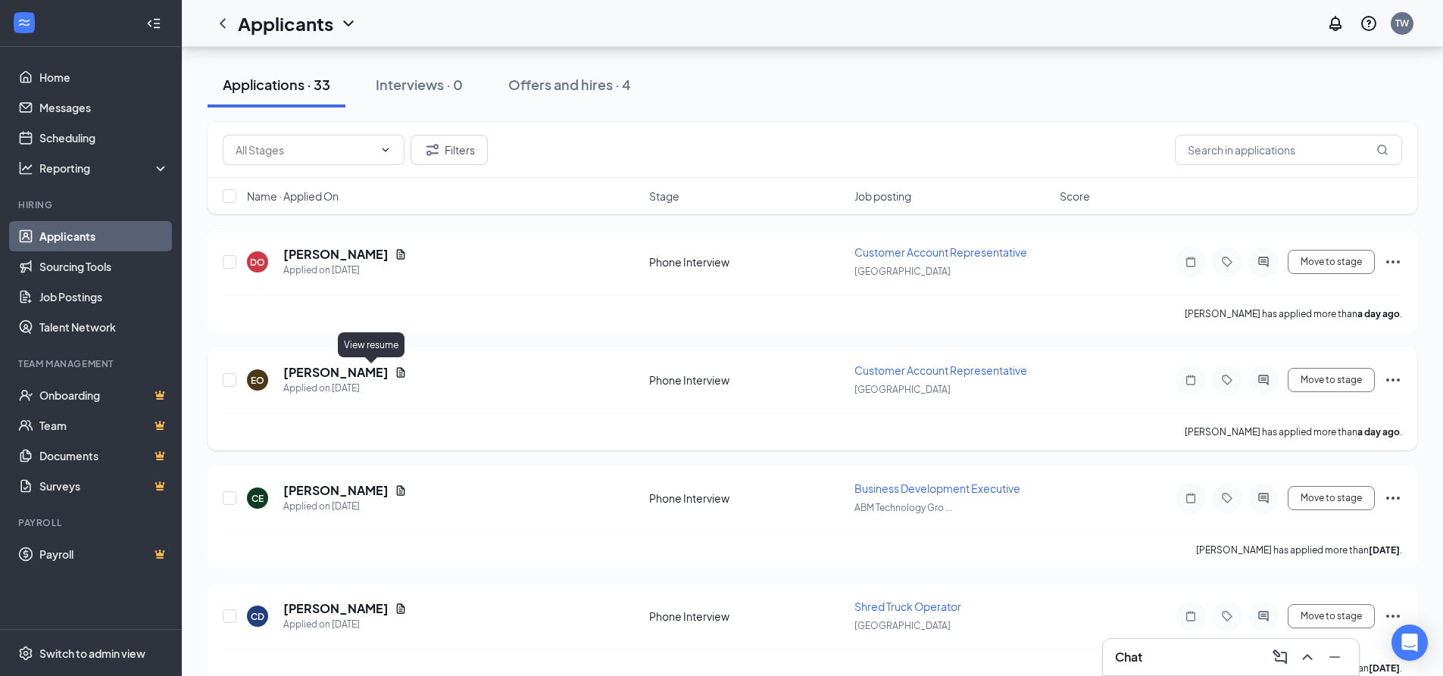 The image size is (1443, 676). Describe the element at coordinates (1075, 196) in the screenshot. I see `span: Score` at that location.